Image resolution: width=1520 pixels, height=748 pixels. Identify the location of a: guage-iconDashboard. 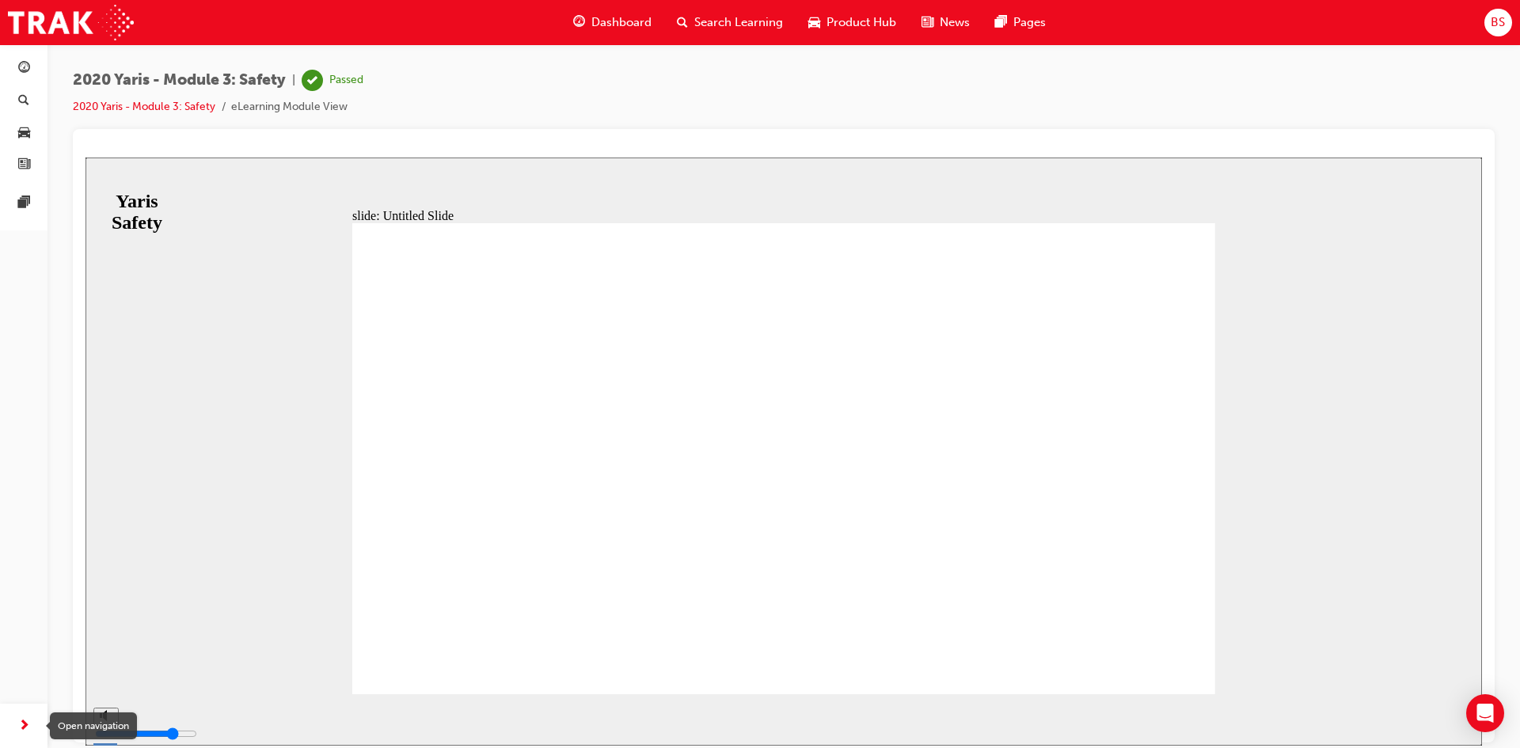
(612, 22).